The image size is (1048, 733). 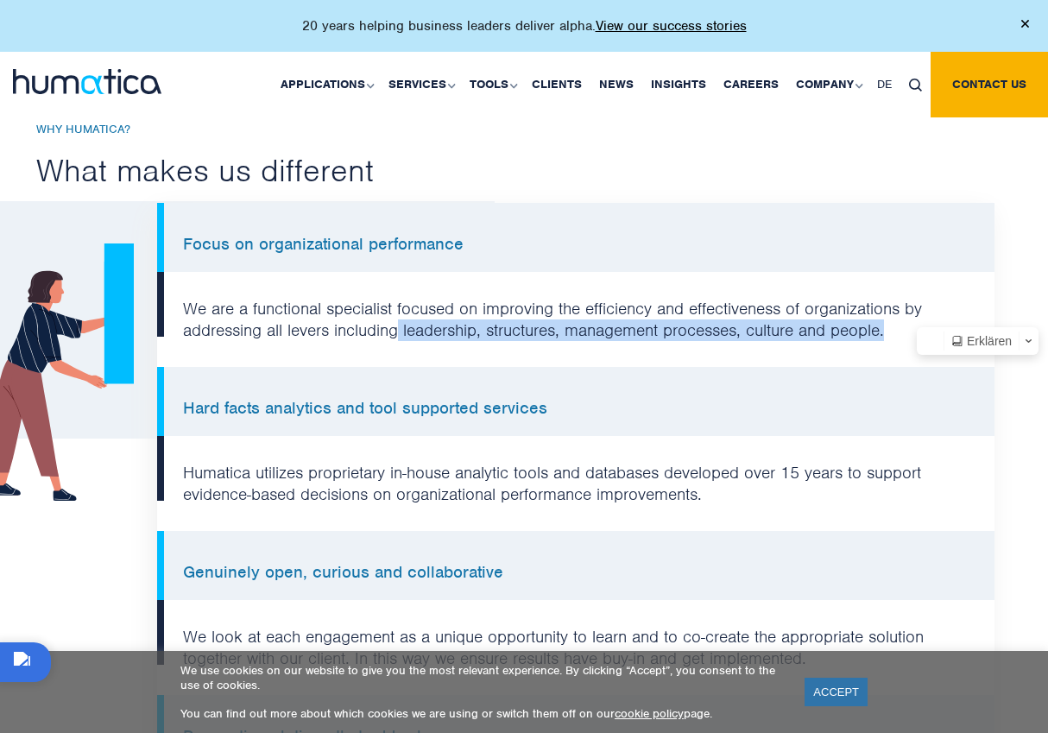 What do you see at coordinates (915, 85) in the screenshot?
I see `img: search_icon` at bounding box center [915, 85].